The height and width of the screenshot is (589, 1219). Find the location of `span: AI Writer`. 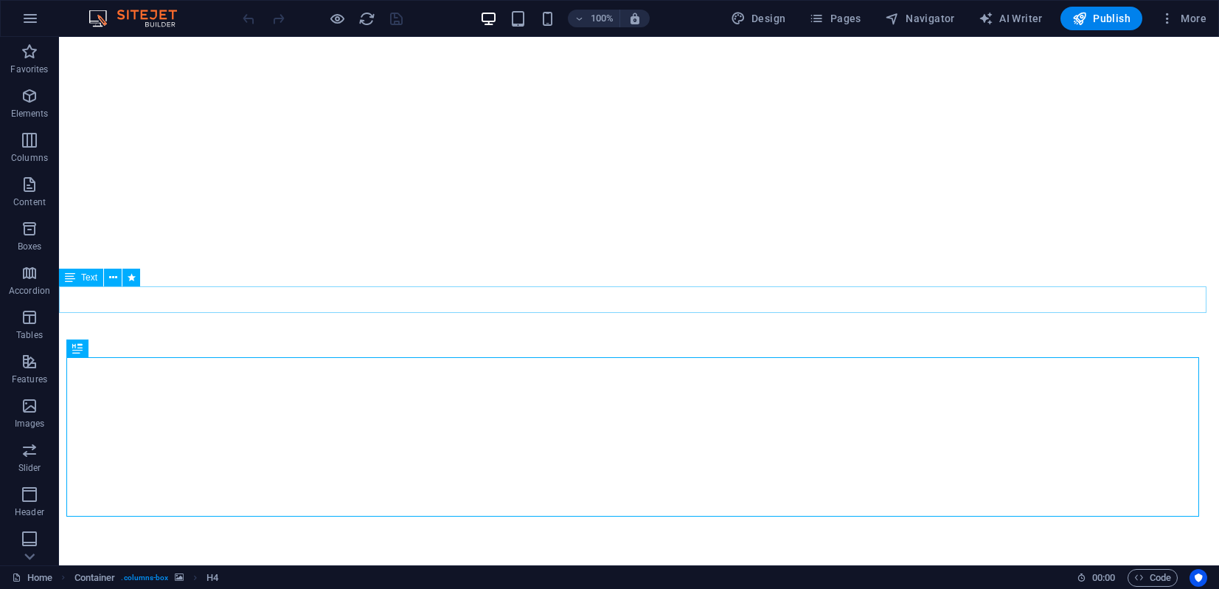

span: AI Writer is located at coordinates (1011, 18).